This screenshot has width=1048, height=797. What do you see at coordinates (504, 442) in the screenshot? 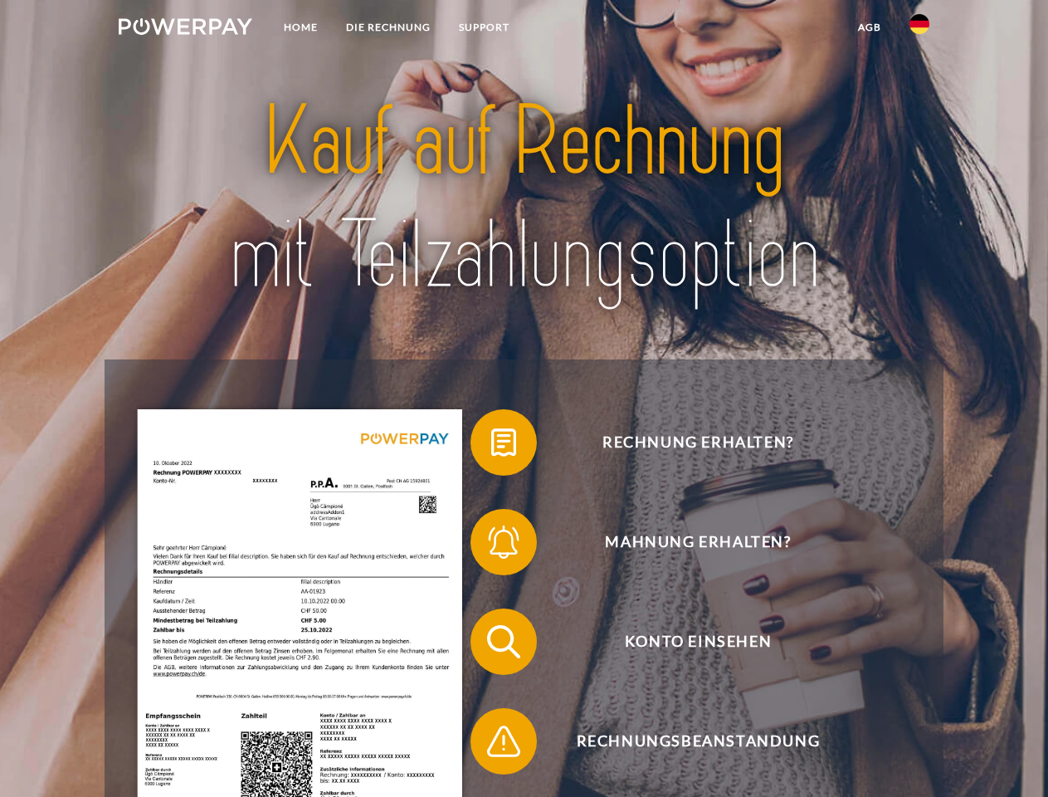
I see `img: qb_bill.svg` at bounding box center [504, 442].